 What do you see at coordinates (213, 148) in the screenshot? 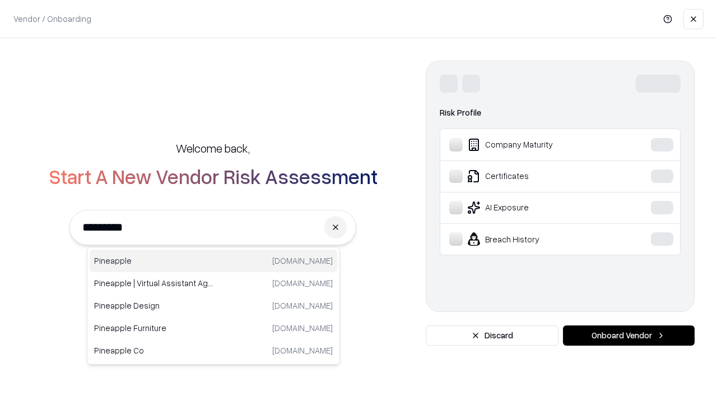
I see `h5: Welcome back,` at bounding box center [213, 148].